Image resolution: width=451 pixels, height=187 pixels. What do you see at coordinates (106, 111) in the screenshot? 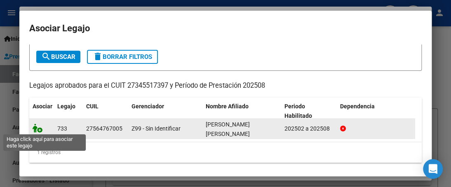
I see `datatable-header-cell: CUIL` at bounding box center [106, 111].